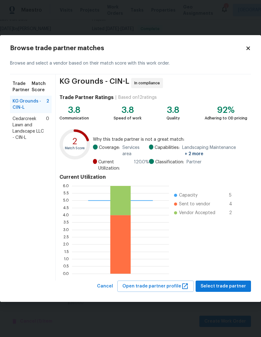  Describe the element at coordinates (156, 286) in the screenshot. I see `button: Open trade partner profile` at that location.